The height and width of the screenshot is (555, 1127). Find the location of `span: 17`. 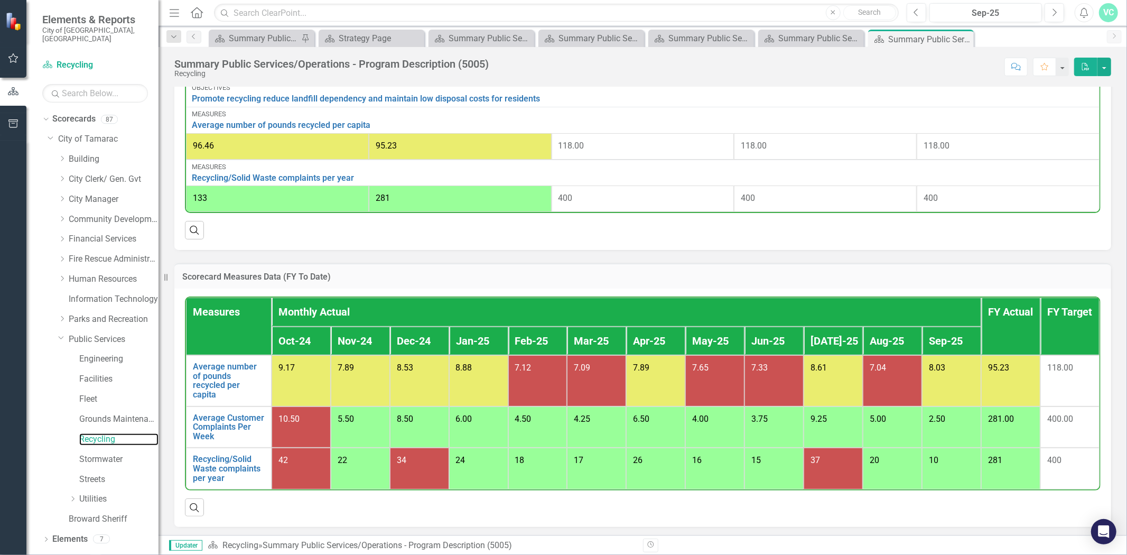

span: 17 is located at coordinates (578, 459).